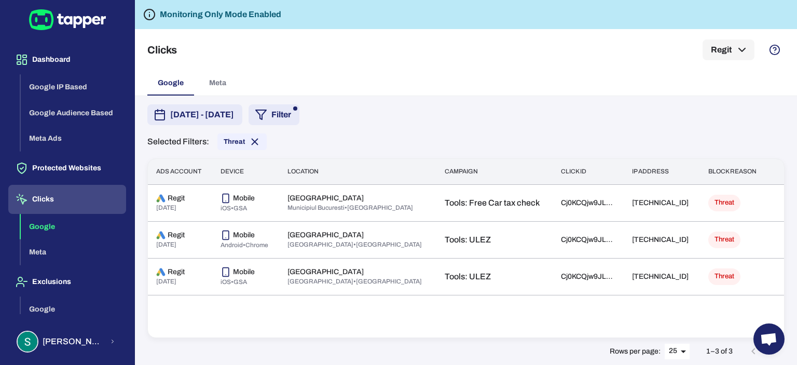 This screenshot has height=365, width=797. What do you see at coordinates (73, 86) in the screenshot?
I see `a: Google IP Based` at bounding box center [73, 86].